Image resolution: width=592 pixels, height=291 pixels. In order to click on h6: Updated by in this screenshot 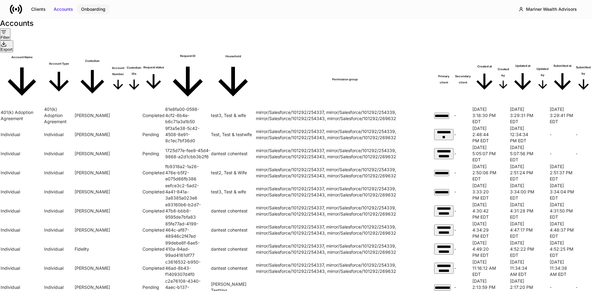, I will do `click(543, 72)`.